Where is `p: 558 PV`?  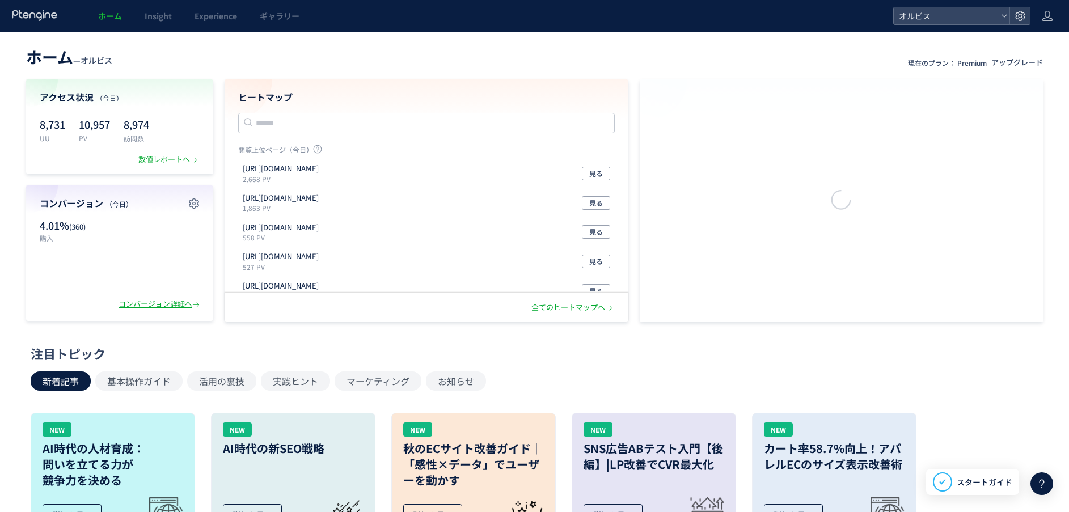 p: 558 PV is located at coordinates (283, 237).